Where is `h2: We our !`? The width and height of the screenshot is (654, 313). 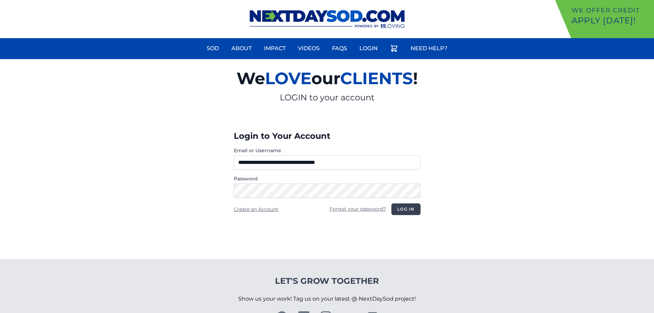 h2: We our ! is located at coordinates (327, 78).